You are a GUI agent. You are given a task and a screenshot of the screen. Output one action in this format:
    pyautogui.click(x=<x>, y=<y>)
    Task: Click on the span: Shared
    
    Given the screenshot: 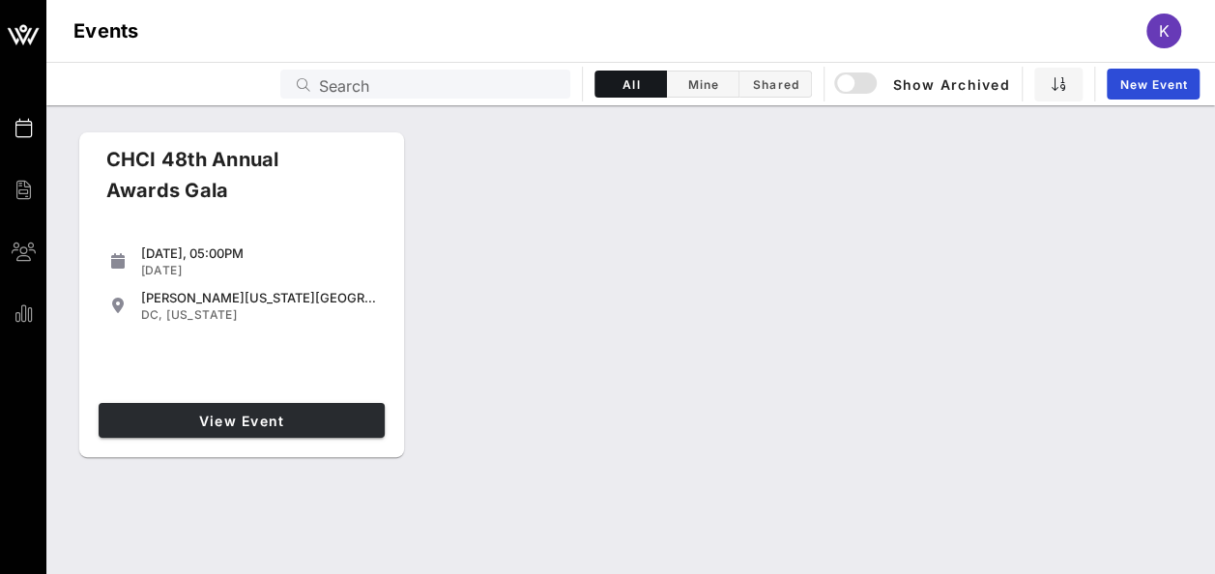 What is the action you would take?
    pyautogui.click(x=775, y=84)
    